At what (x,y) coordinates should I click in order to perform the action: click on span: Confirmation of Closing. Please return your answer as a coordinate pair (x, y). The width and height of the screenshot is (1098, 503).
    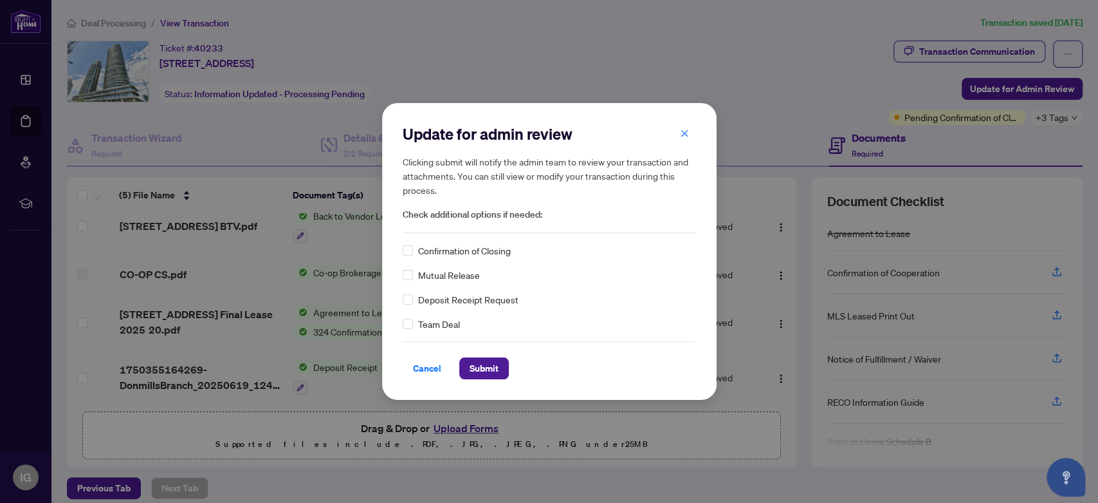
    Looking at the image, I should click on (465, 250).